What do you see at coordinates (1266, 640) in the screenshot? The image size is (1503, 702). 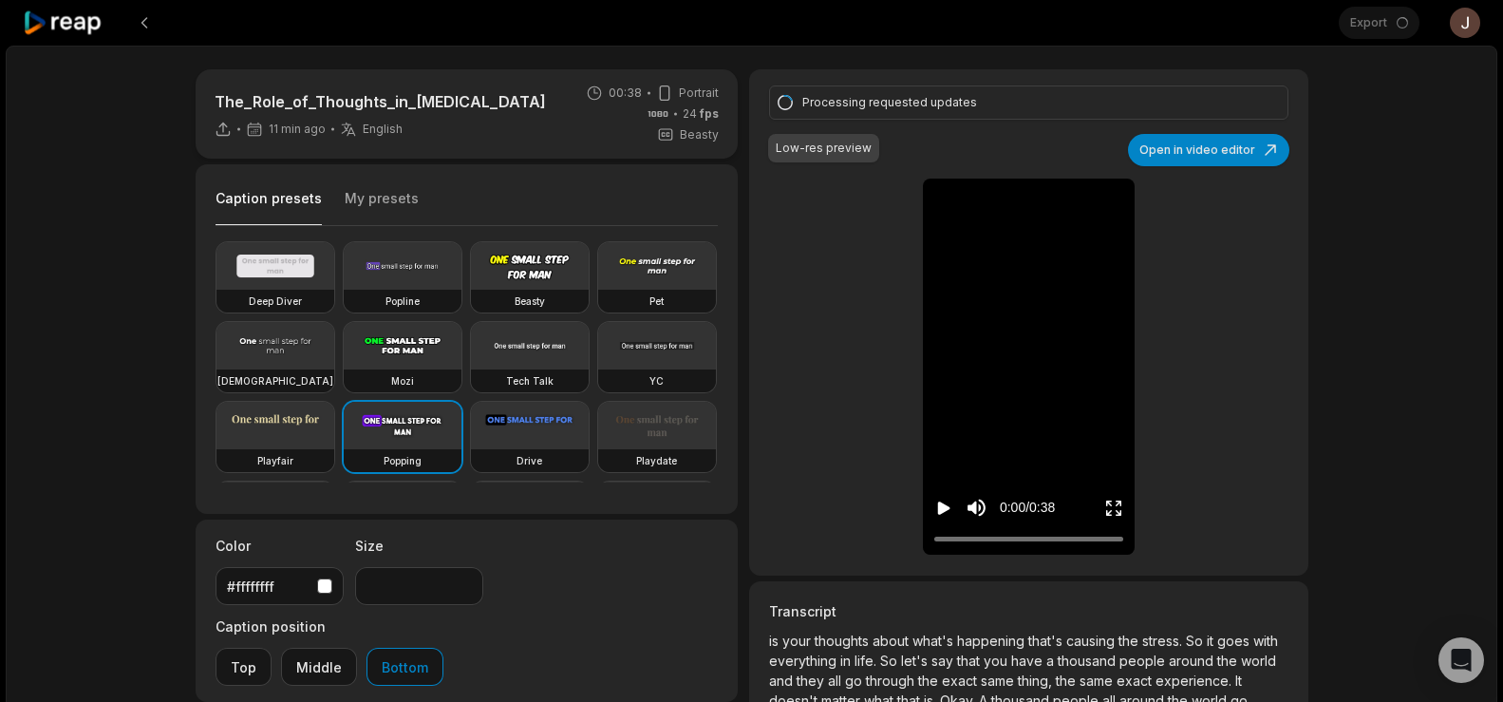 I see `span: with` at bounding box center [1266, 640].